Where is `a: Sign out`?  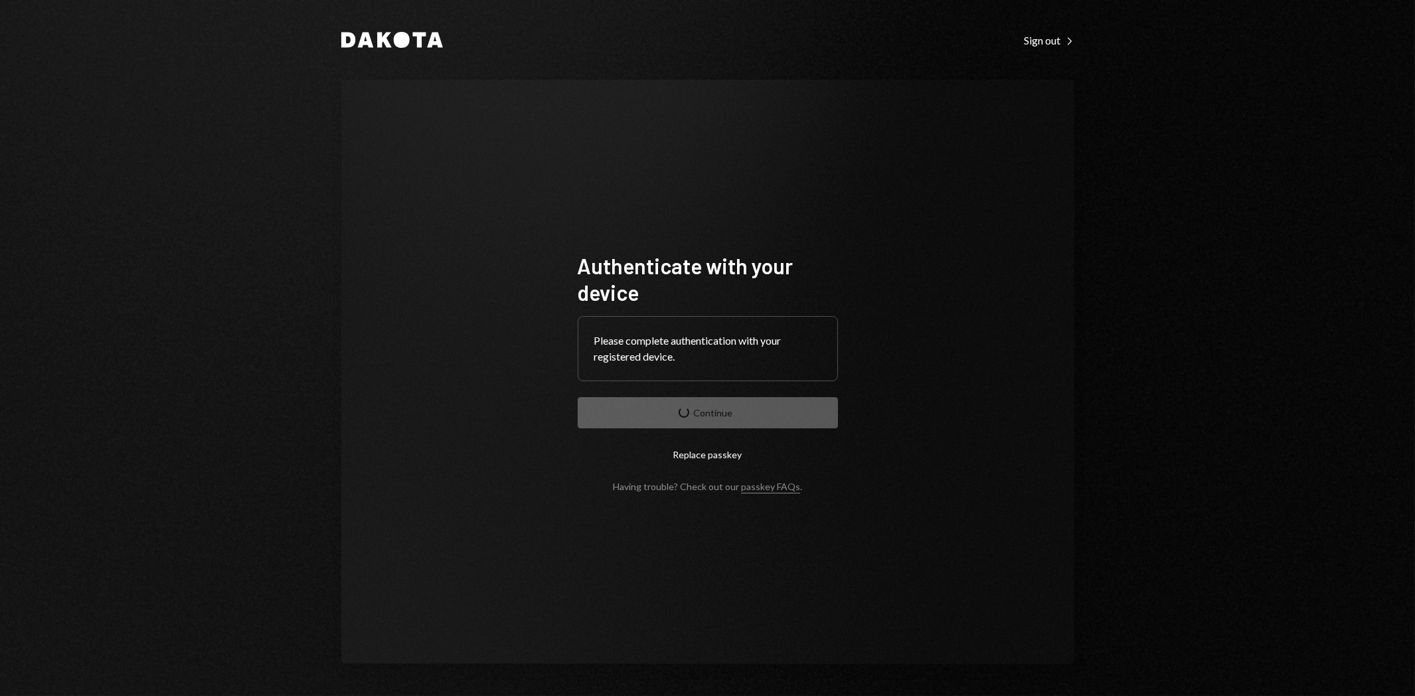 a: Sign out is located at coordinates (1049, 40).